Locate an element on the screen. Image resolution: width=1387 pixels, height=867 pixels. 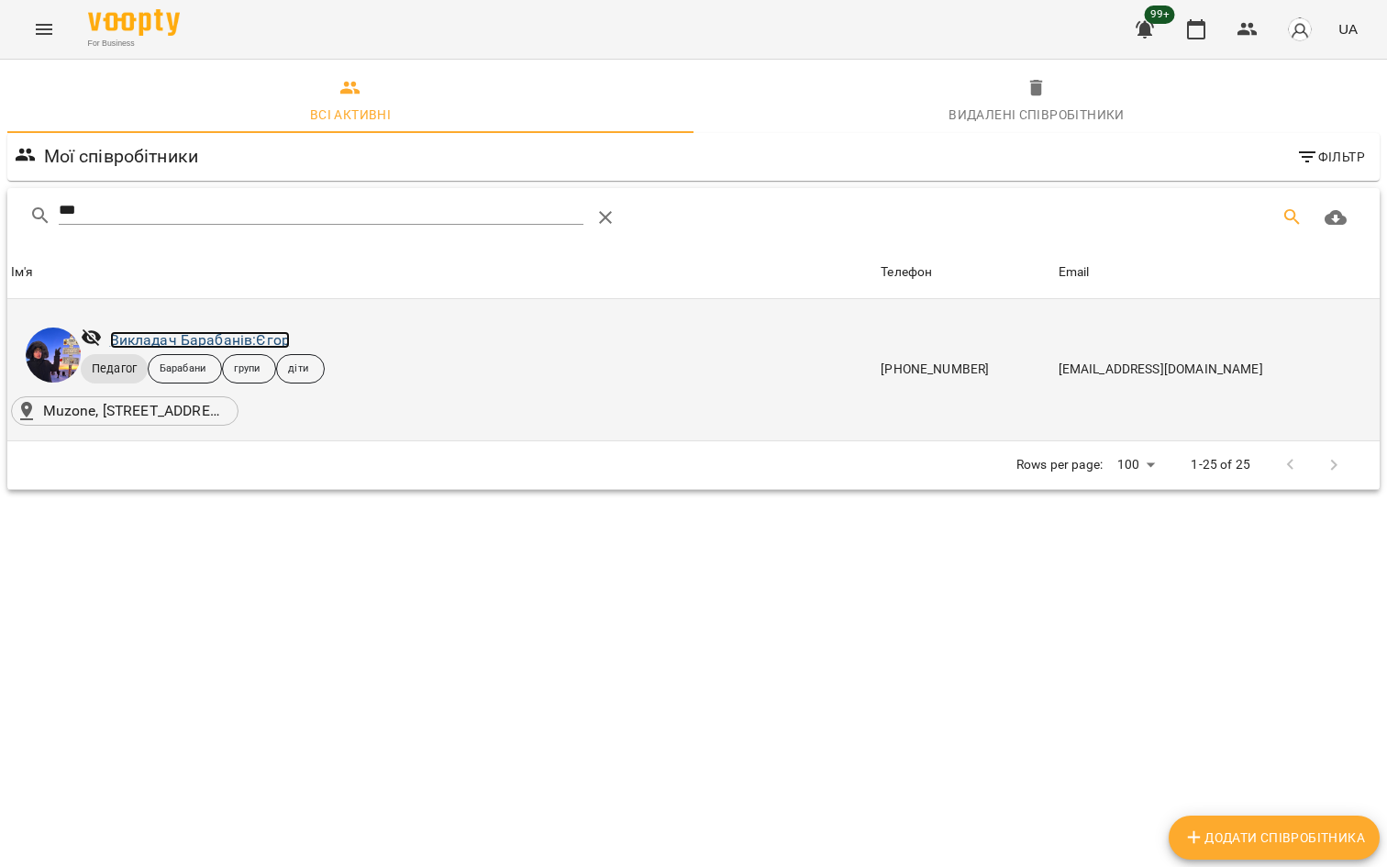
span: Ім'я is located at coordinates (442, 273).